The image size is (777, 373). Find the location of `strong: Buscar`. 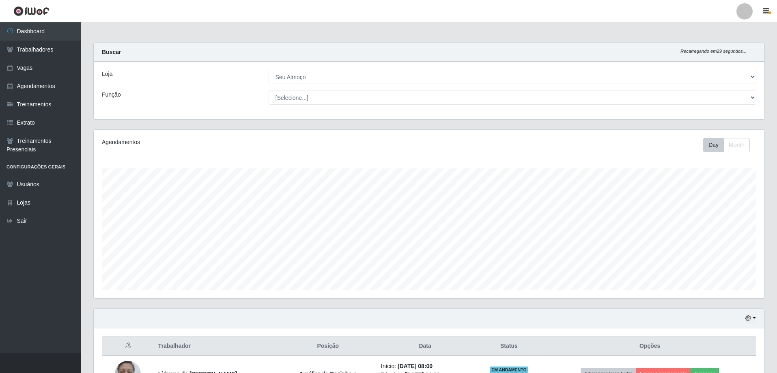

strong: Buscar is located at coordinates (111, 52).